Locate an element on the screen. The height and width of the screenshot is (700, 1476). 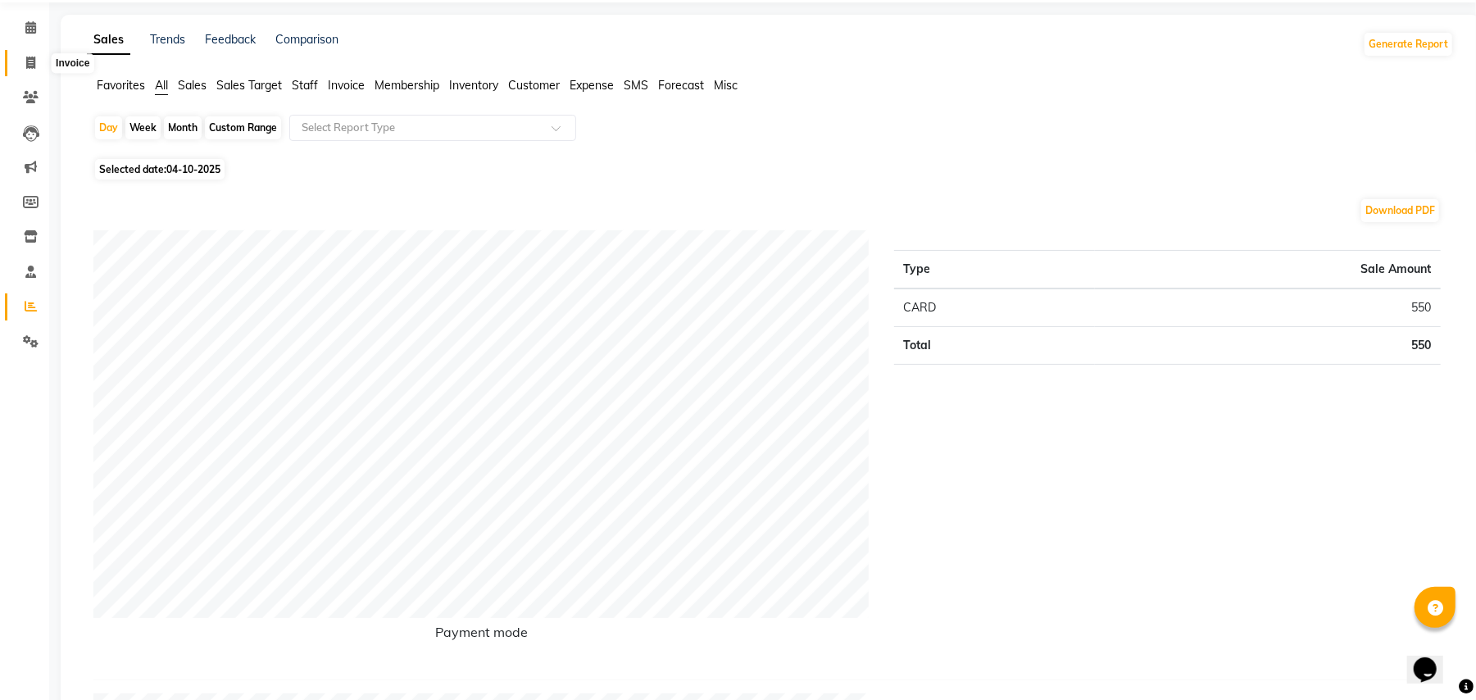
span: Forecast is located at coordinates (681, 85).